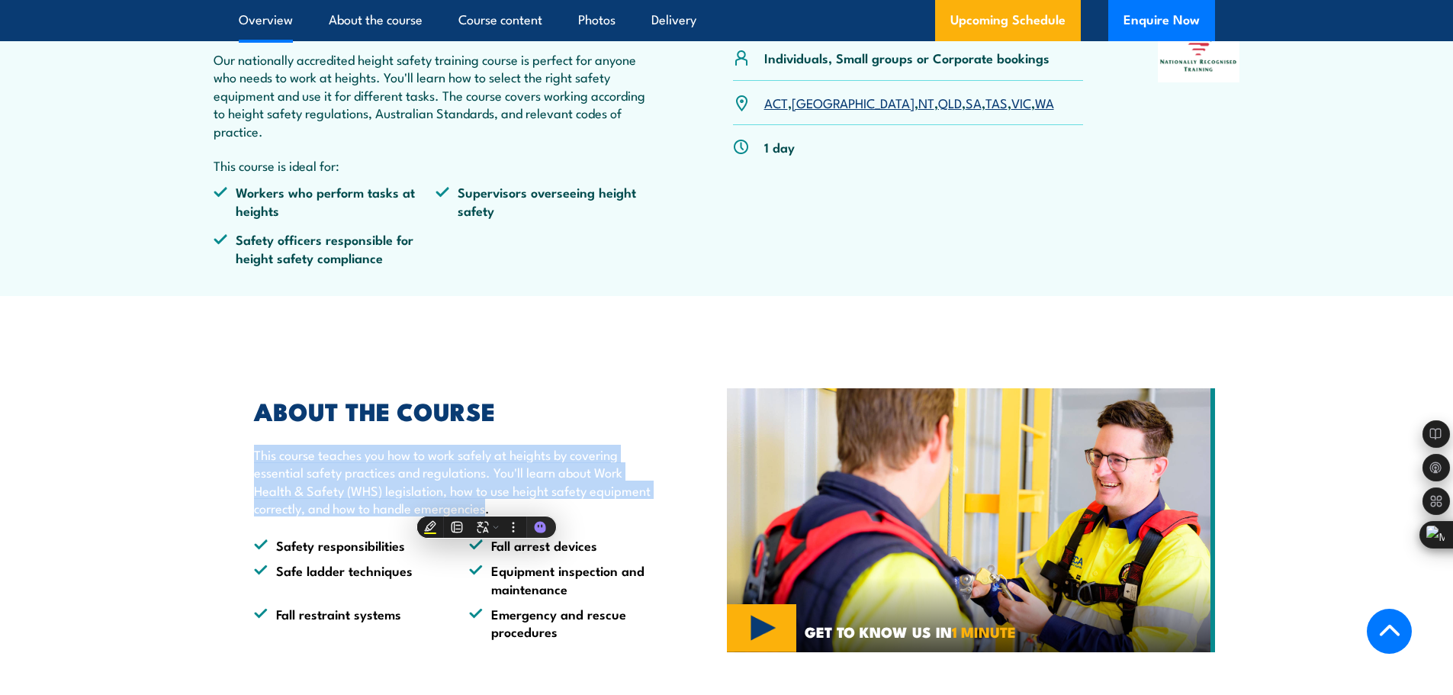 This screenshot has width=1453, height=695. What do you see at coordinates (325, 248) in the screenshot?
I see `li: Safety officers responsible for height safety compliance` at bounding box center [325, 248].